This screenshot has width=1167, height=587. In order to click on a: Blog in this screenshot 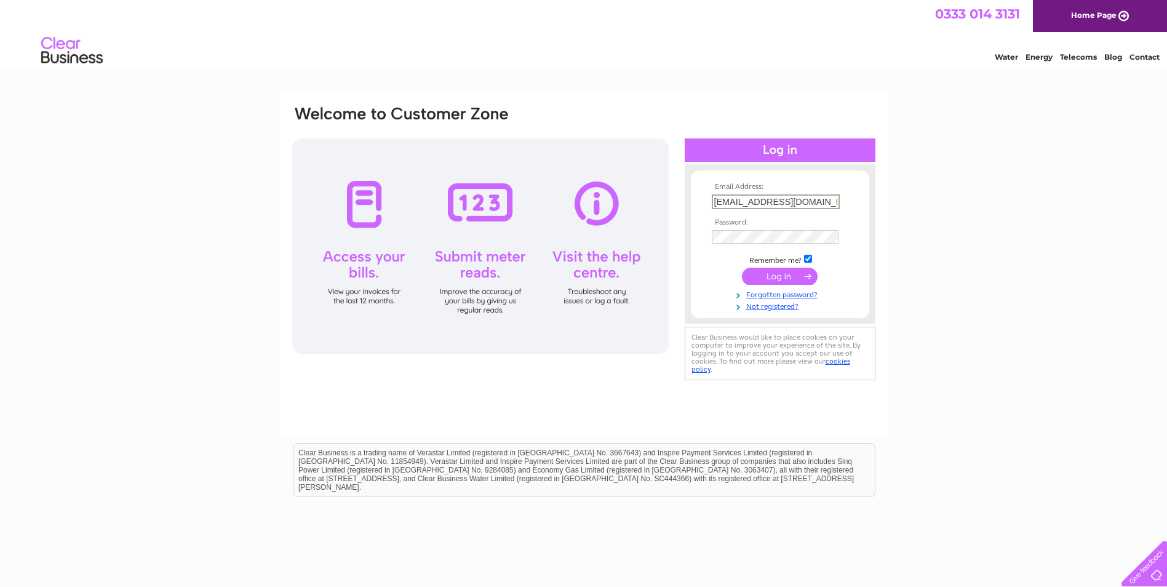, I will do `click(1112, 57)`.